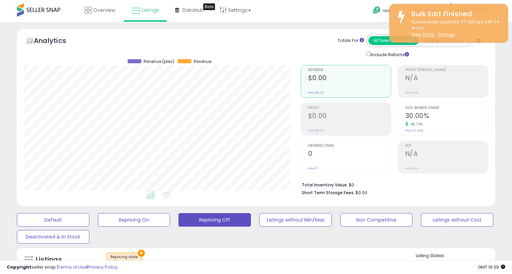 Image resolution: width=512 pixels, height=274 pixels. Describe the element at coordinates (350, 108) in the screenshot. I see `span: Profit` at that location.